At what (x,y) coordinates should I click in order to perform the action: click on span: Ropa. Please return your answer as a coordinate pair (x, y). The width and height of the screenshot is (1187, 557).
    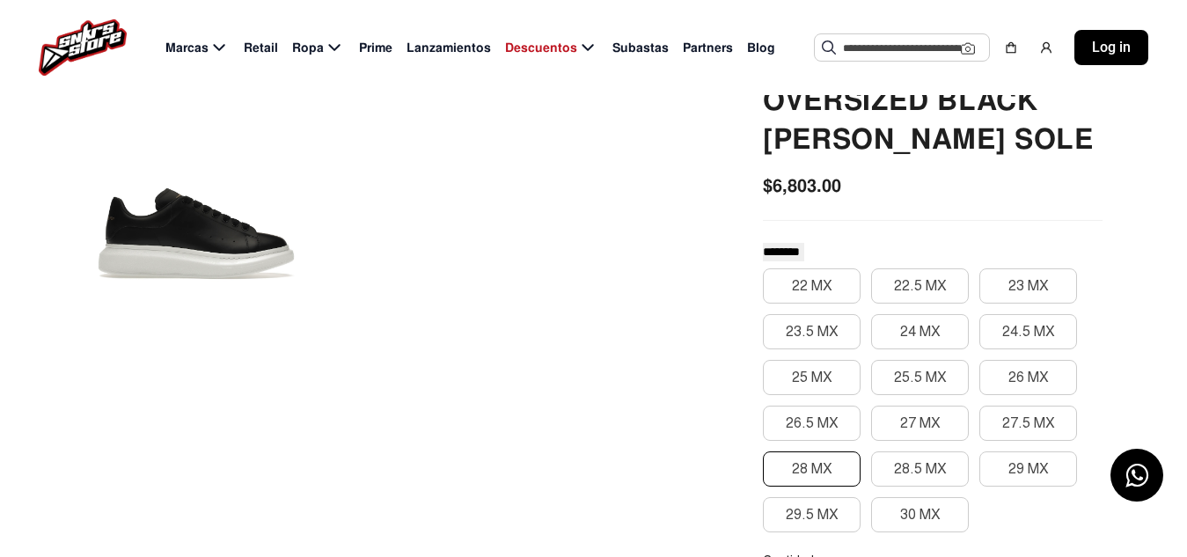
    Looking at the image, I should click on (308, 47).